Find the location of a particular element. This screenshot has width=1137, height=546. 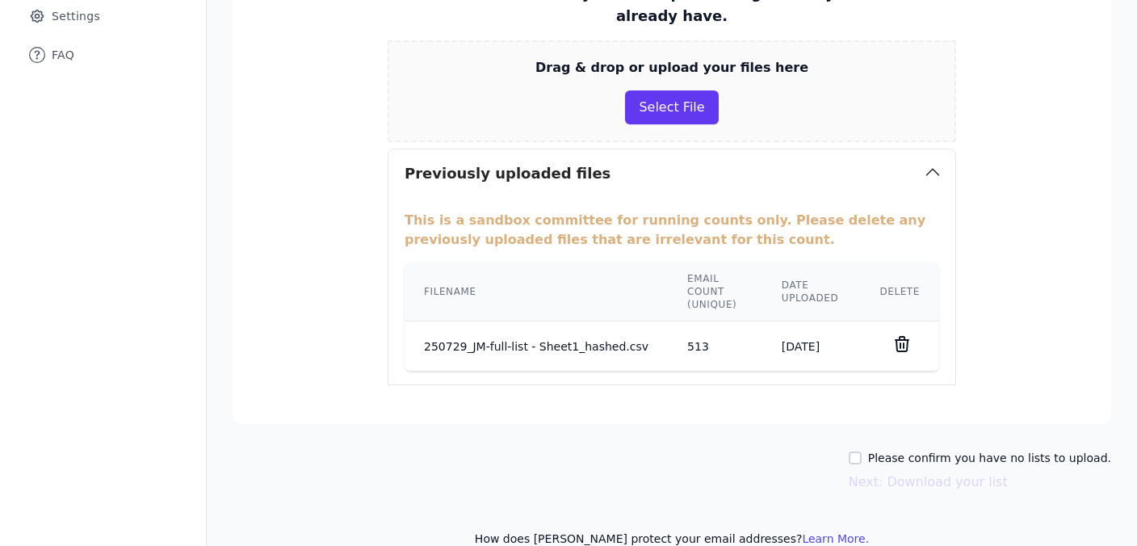

span: Settings is located at coordinates (76, 16).